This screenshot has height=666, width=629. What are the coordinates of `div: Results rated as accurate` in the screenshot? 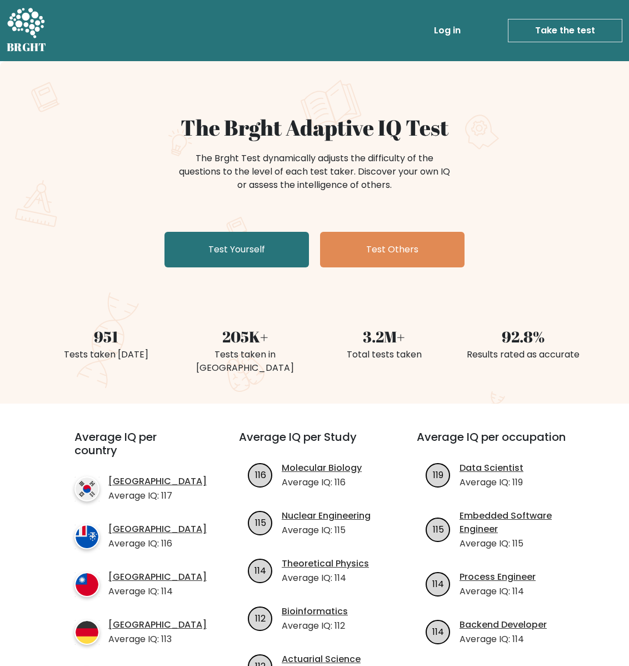 It's located at (523, 355).